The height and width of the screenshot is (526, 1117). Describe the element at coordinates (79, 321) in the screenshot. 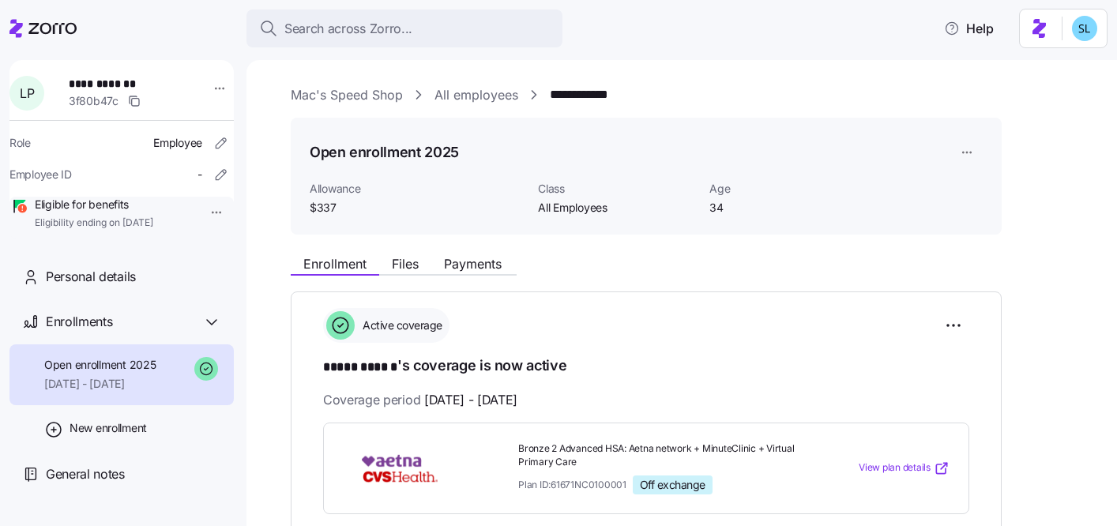

I see `span: Enrollments` at that location.